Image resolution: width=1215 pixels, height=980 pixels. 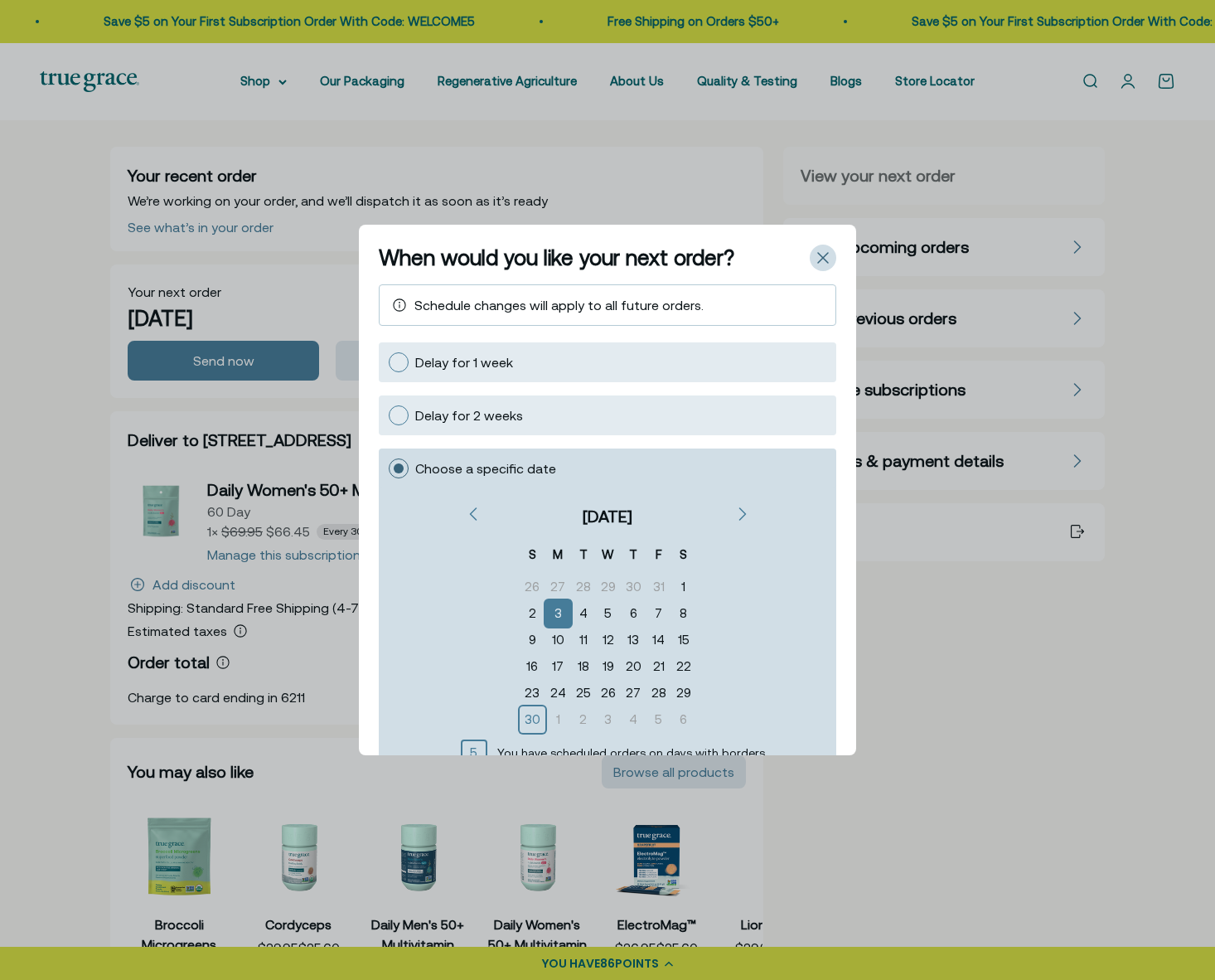 I want to click on div: Wednesday, November 5, 2025, so click(x=608, y=613).